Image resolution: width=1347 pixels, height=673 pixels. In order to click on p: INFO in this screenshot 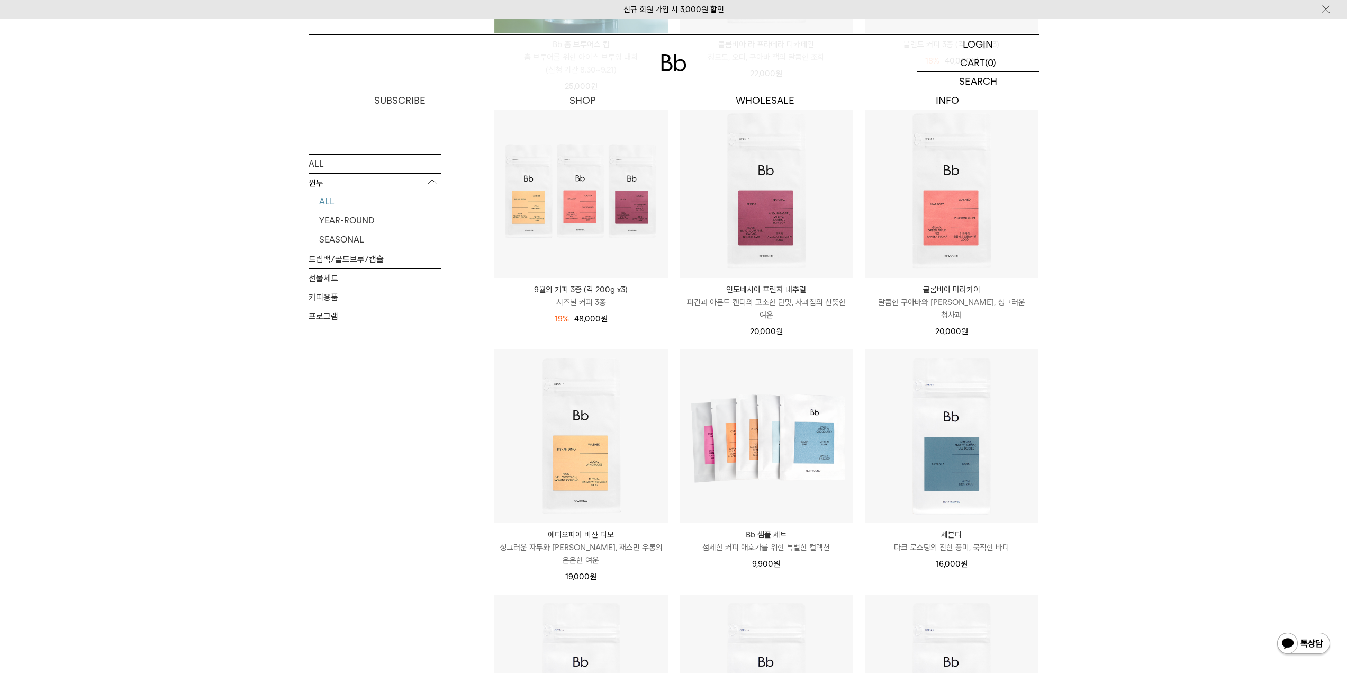, I will do `click(947, 100)`.